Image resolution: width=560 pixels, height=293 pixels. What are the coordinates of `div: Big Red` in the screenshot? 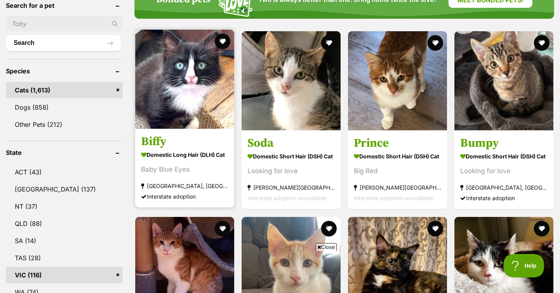 It's located at (397, 171).